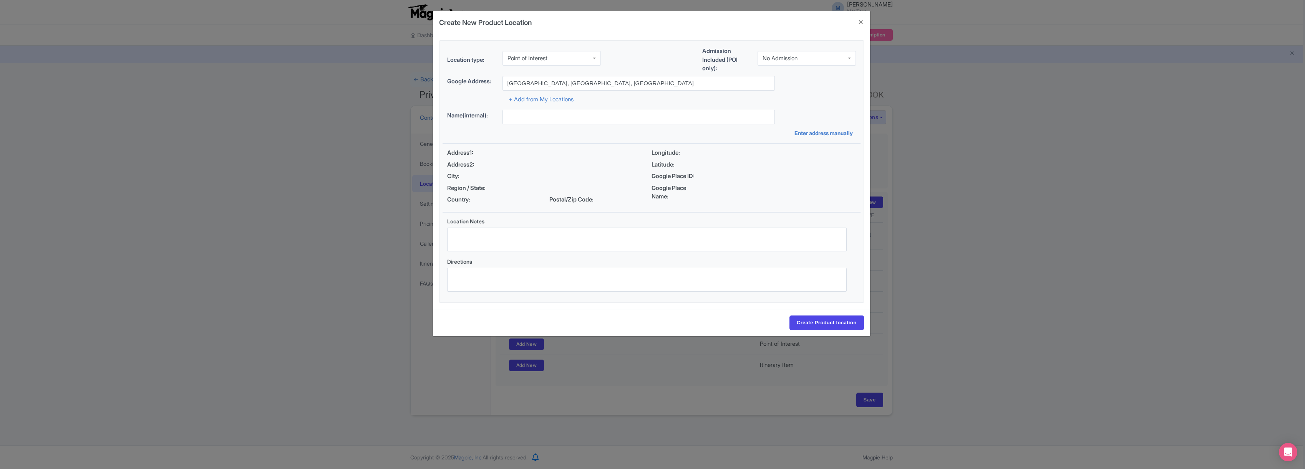 This screenshot has width=1305, height=469. I want to click on span: Address1:, so click(473, 153).